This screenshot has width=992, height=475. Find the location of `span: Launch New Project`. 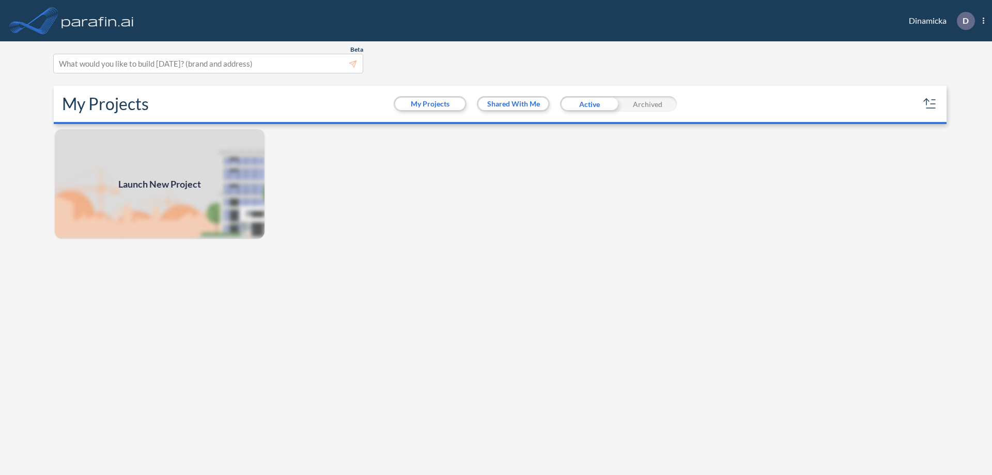

span: Launch New Project is located at coordinates (160, 184).